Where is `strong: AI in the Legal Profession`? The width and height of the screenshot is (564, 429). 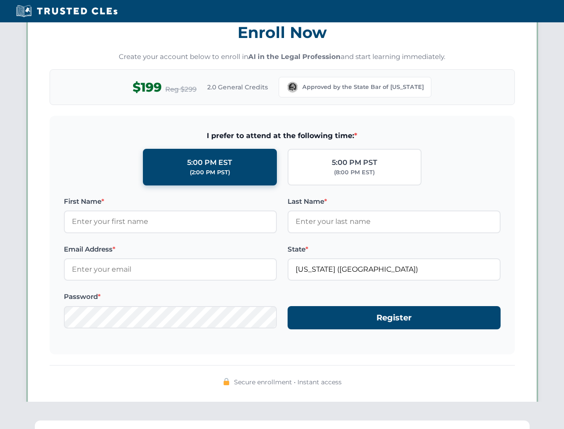
strong: AI in the Legal Profession is located at coordinates (294, 56).